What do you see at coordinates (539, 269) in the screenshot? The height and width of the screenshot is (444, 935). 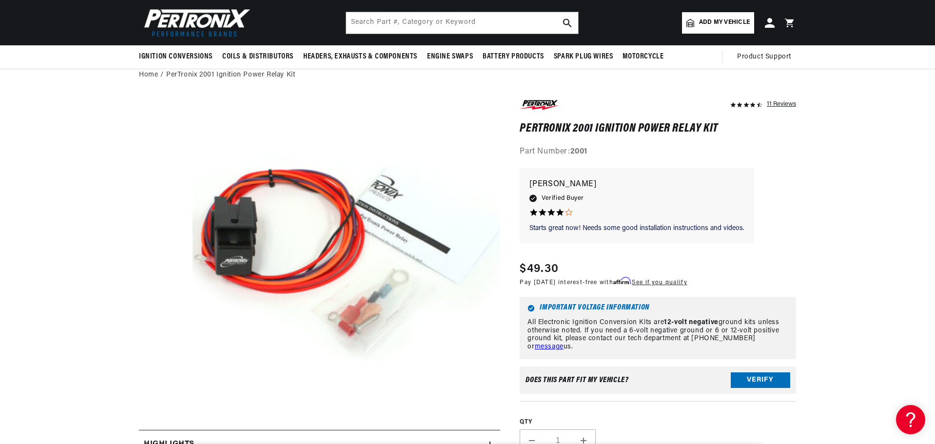 I see `span: $49.30` at bounding box center [539, 269].